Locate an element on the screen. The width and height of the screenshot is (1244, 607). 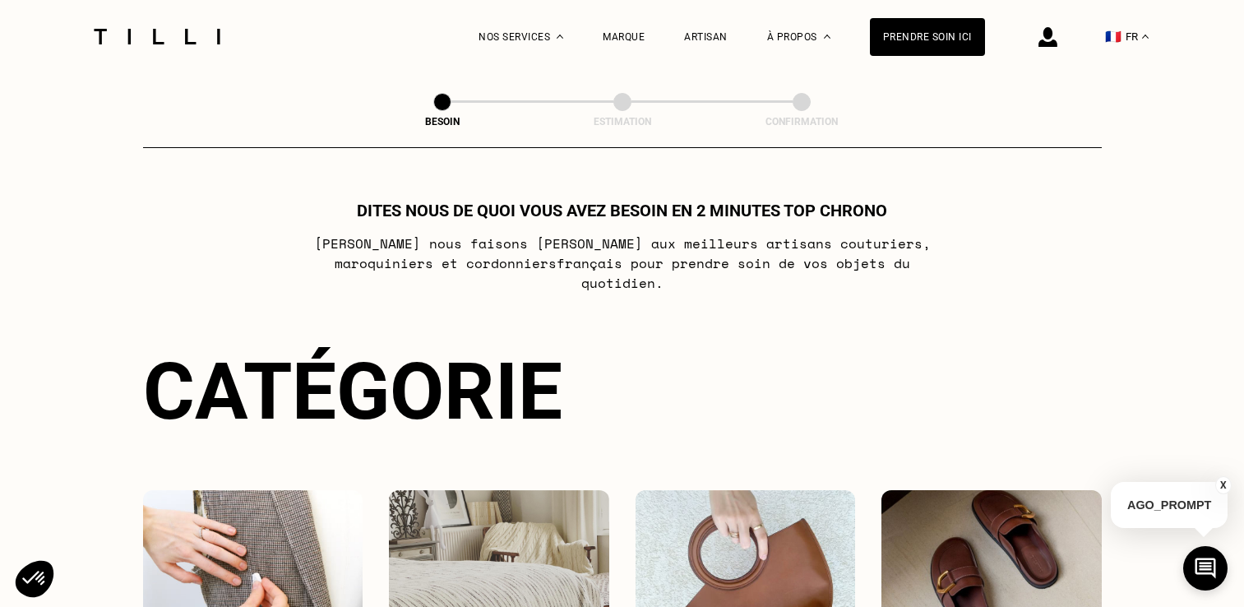
img: Menu déroulant is located at coordinates (560, 36).